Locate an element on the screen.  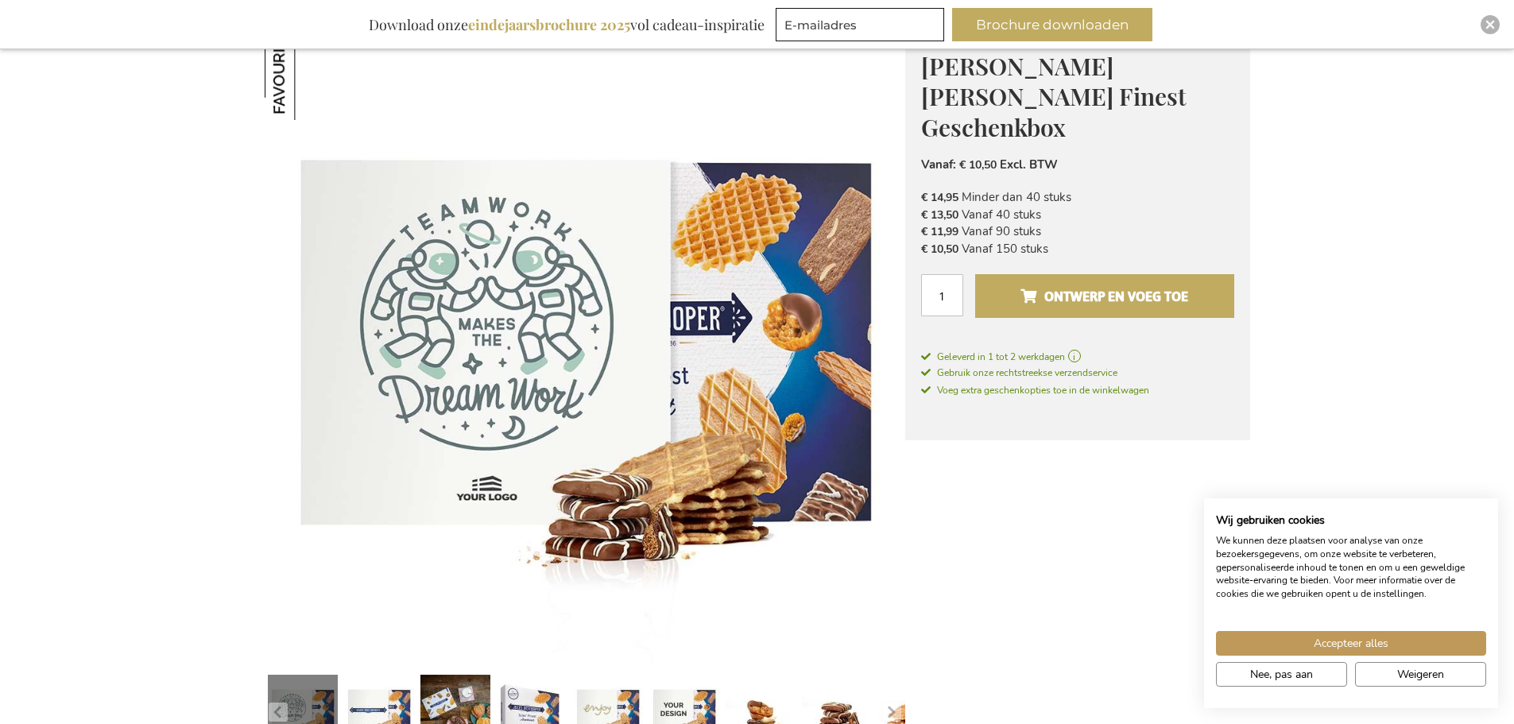
button: Brochure downloaden is located at coordinates (1053, 25).